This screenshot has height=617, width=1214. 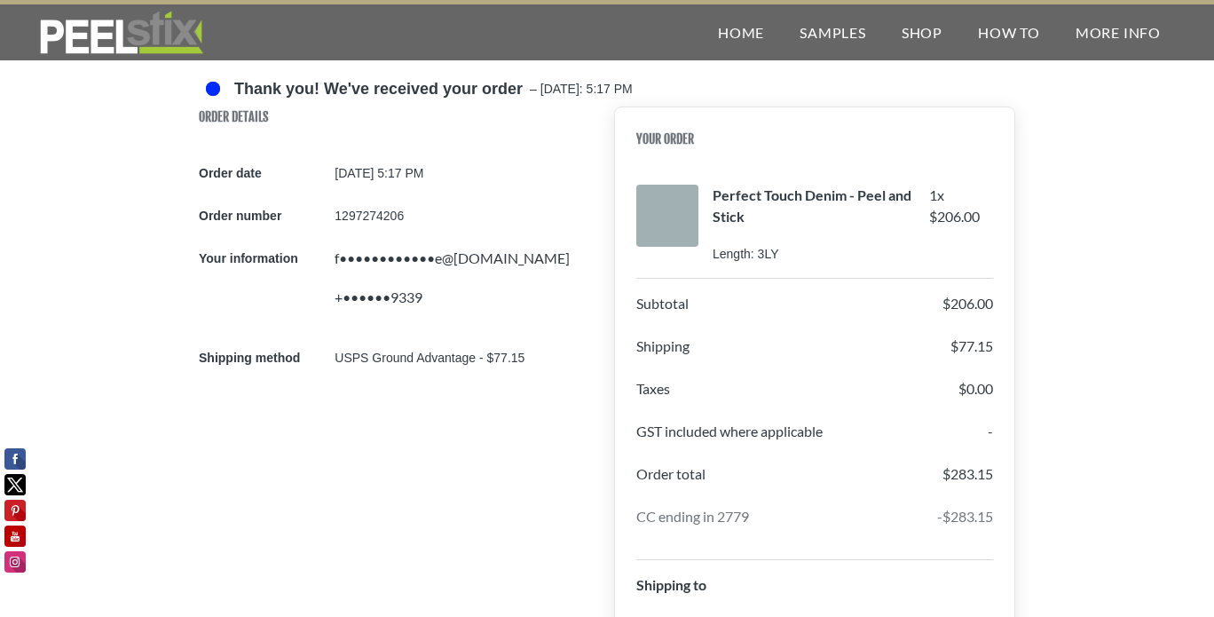 What do you see at coordinates (821, 215) in the screenshot?
I see `p: Perfect Touch Denim - Peel and Stick` at bounding box center [821, 215].